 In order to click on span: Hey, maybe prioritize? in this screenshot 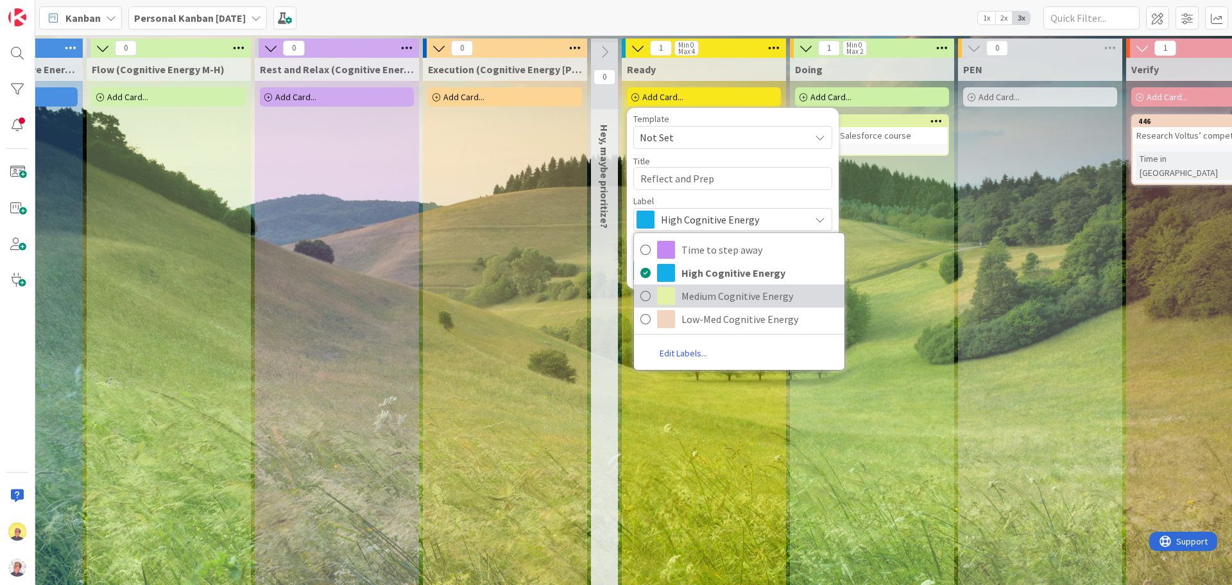, I will do `click(605, 176)`.